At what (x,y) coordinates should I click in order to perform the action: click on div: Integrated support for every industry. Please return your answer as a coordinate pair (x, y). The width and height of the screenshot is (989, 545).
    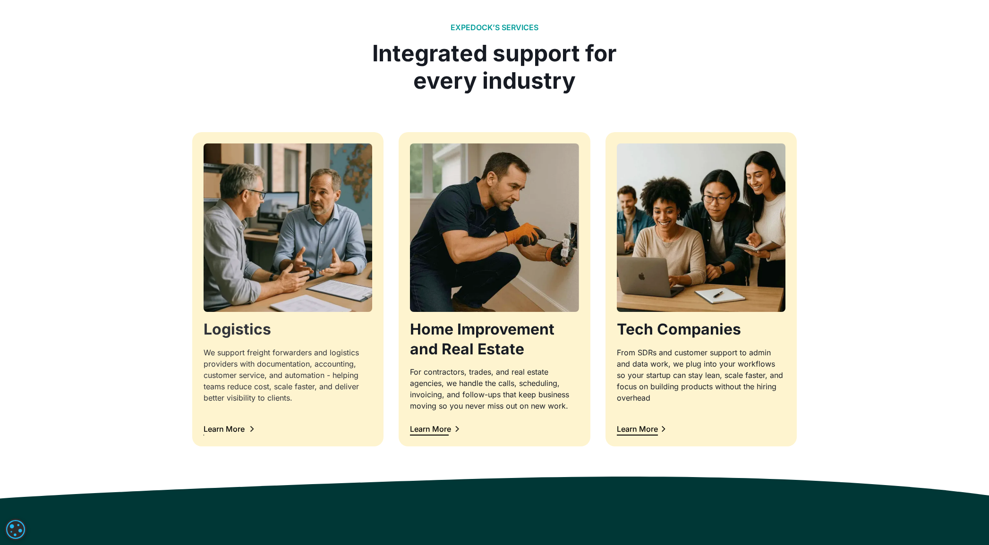
    Looking at the image, I should click on (494, 67).